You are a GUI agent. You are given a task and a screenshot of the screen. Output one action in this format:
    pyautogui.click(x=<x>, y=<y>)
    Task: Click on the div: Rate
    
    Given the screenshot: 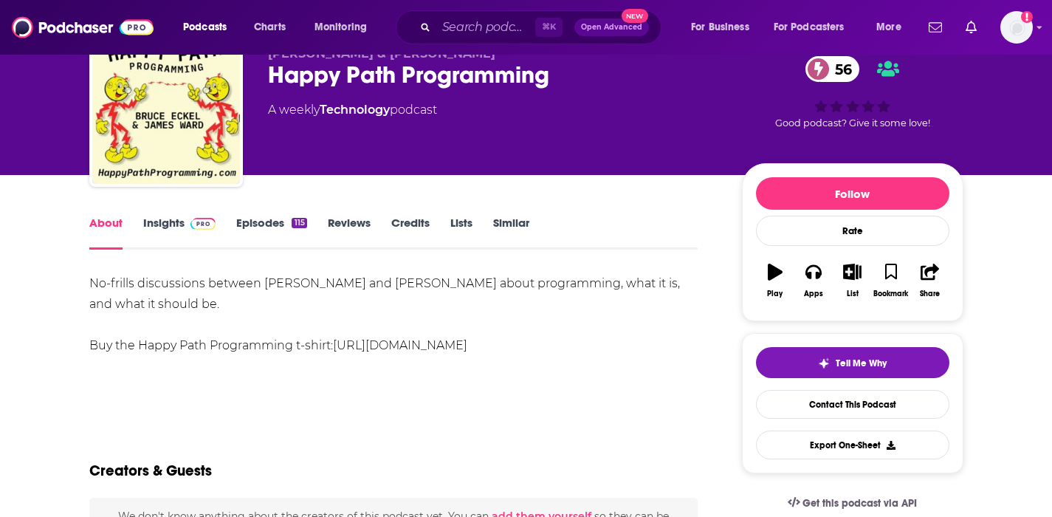 What is the action you would take?
    pyautogui.click(x=852, y=230)
    